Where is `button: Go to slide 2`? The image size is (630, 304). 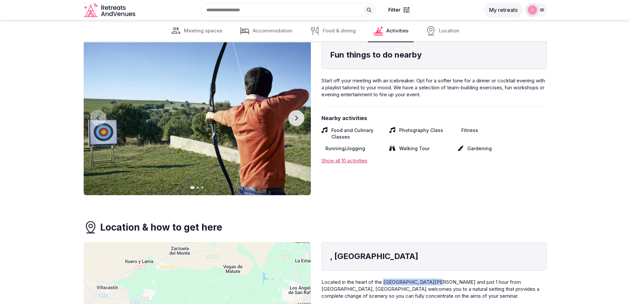 button: Go to slide 2 is located at coordinates (198, 187).